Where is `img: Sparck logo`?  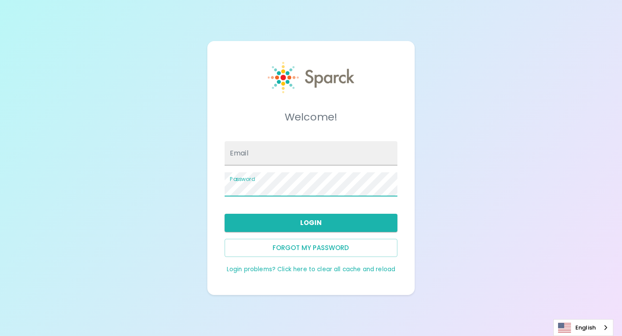
img: Sparck logo is located at coordinates (311, 77).